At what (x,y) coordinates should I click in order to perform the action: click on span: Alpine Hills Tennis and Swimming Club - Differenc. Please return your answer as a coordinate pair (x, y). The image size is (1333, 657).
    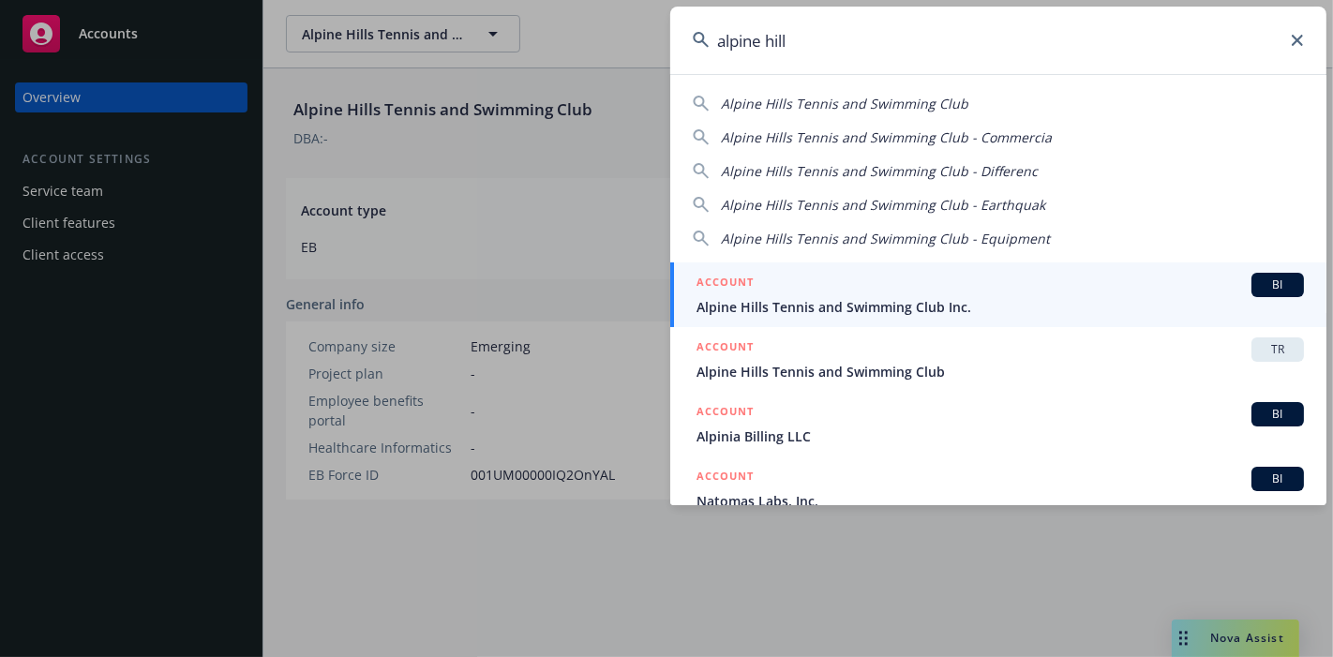
    Looking at the image, I should click on (879, 171).